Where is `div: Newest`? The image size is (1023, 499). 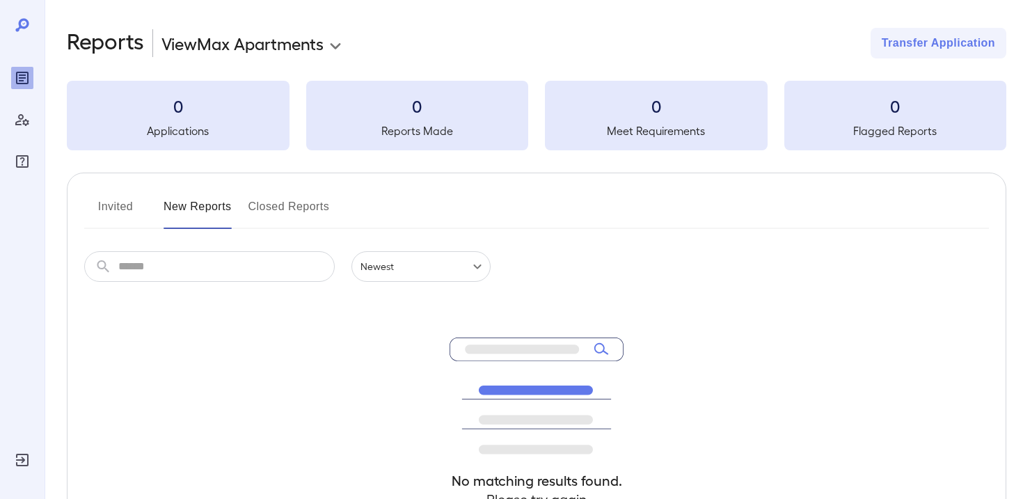 div: Newest is located at coordinates (421, 267).